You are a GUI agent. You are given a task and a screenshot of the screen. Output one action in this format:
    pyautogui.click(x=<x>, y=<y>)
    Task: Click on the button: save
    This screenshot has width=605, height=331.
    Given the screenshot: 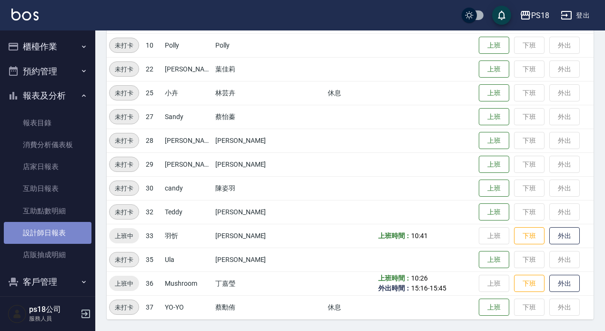 What is the action you would take?
    pyautogui.click(x=502, y=15)
    